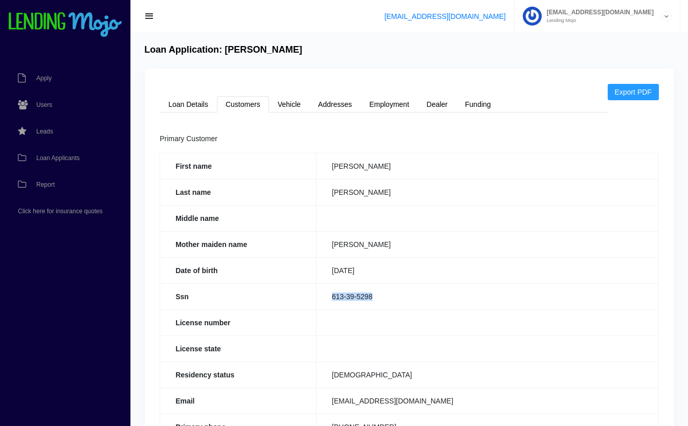 The width and height of the screenshot is (688, 426). I want to click on a: Loan Details, so click(188, 104).